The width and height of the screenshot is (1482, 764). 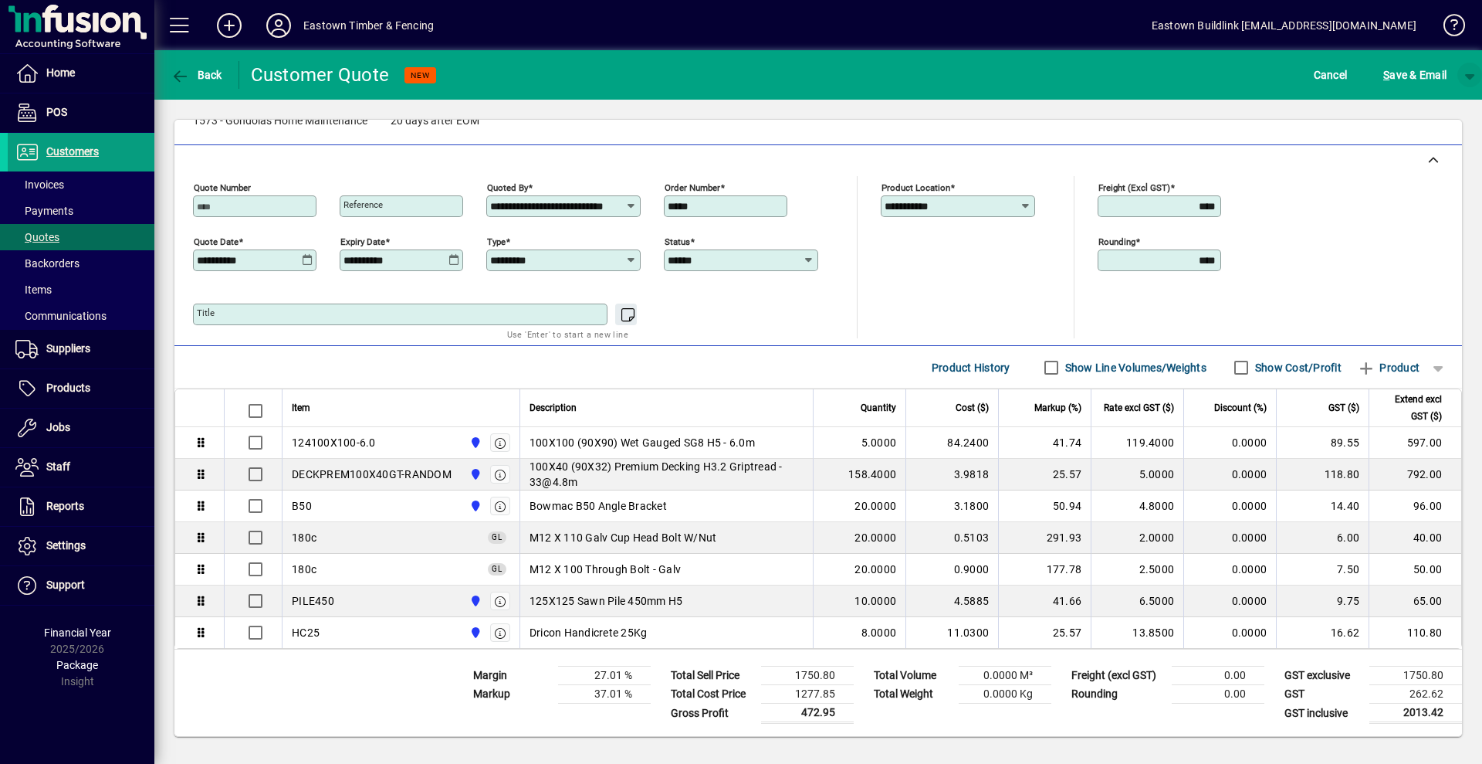 I want to click on span: 100X100 (90X90) Wet Gauged SG8 H5 - 6.0m, so click(x=642, y=442).